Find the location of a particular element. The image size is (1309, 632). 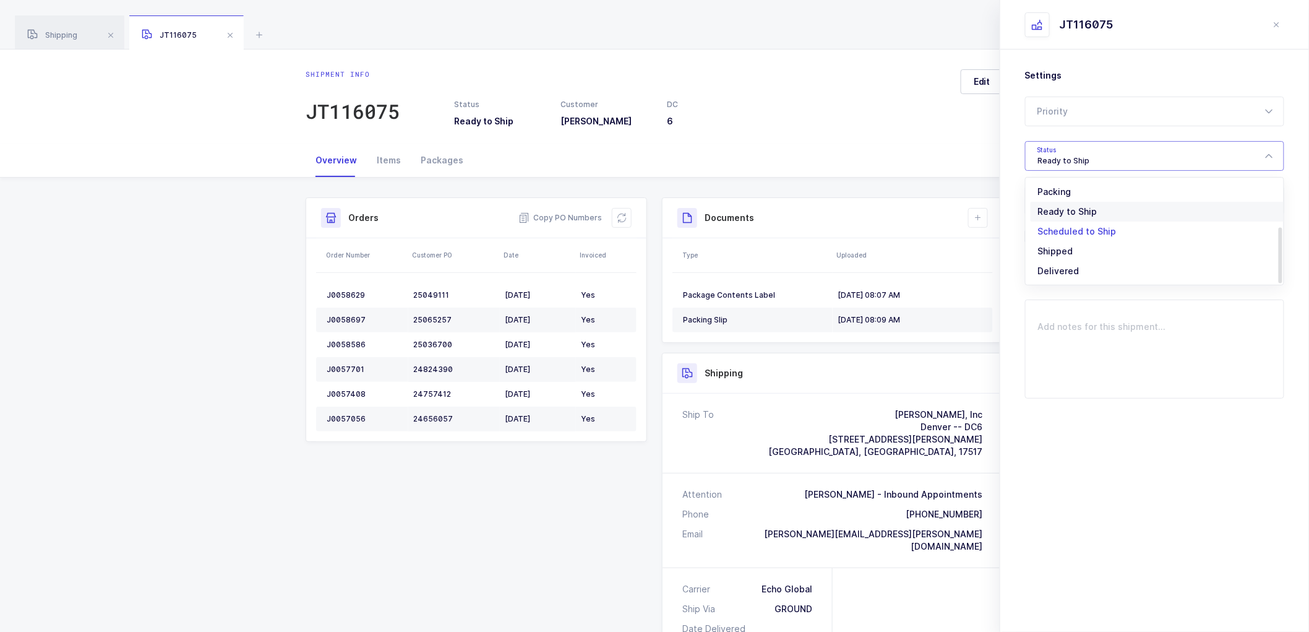

h3: 6 is located at coordinates (713, 121).